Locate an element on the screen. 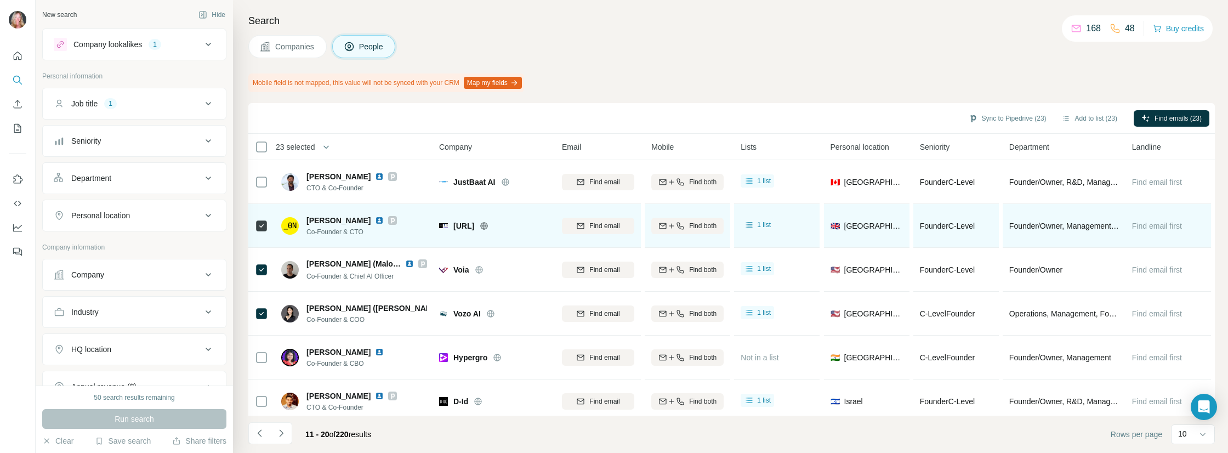 The image size is (1228, 453). div: Personal location is located at coordinates (100, 215).